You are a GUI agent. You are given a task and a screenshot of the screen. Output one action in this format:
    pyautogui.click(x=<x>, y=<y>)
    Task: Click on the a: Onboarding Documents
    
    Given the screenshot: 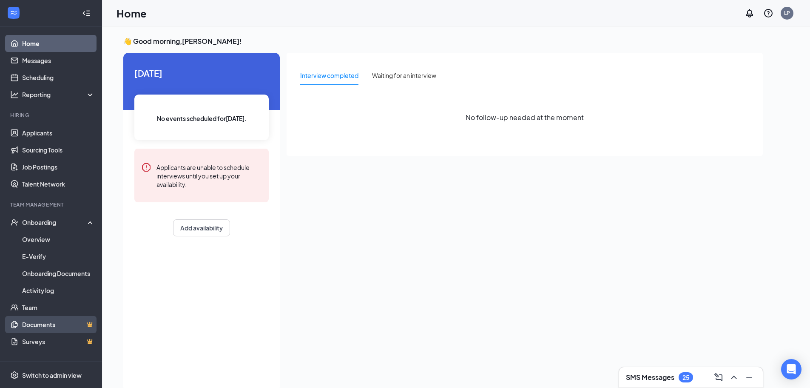 What is the action you would take?
    pyautogui.click(x=58, y=273)
    